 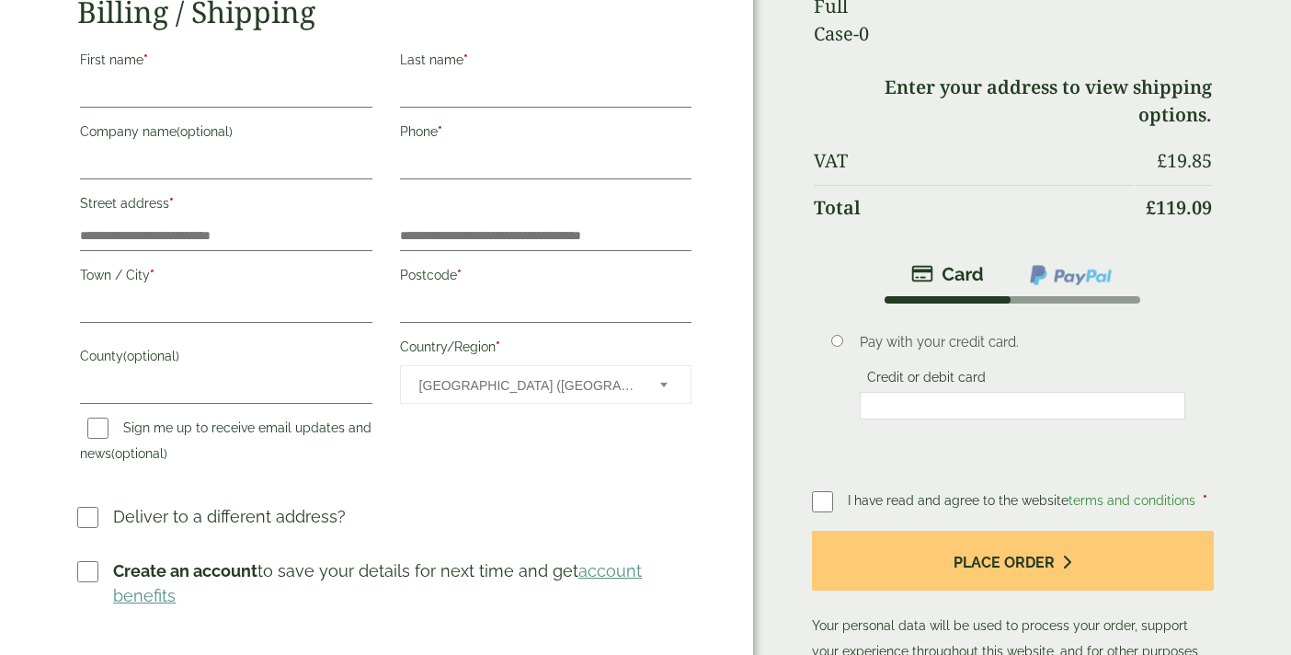 I want to click on button: Place order, so click(x=1013, y=560).